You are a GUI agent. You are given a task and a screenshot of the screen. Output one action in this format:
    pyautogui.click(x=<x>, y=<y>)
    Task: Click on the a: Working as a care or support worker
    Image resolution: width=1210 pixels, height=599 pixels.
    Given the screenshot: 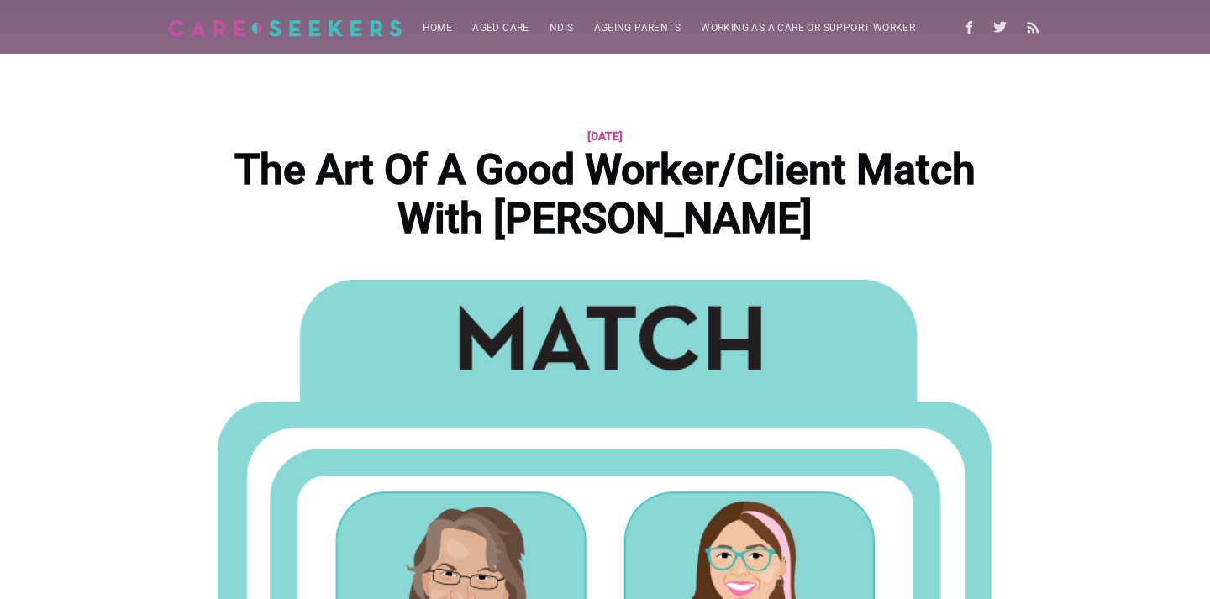 What is the action you would take?
    pyautogui.click(x=807, y=28)
    